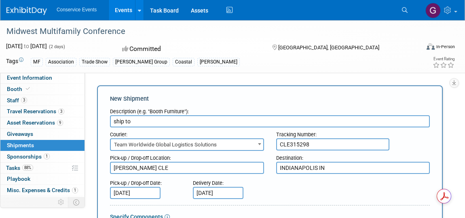 Image resolution: width=465 pixels, height=218 pixels. I want to click on div: Trade Show, so click(95, 62).